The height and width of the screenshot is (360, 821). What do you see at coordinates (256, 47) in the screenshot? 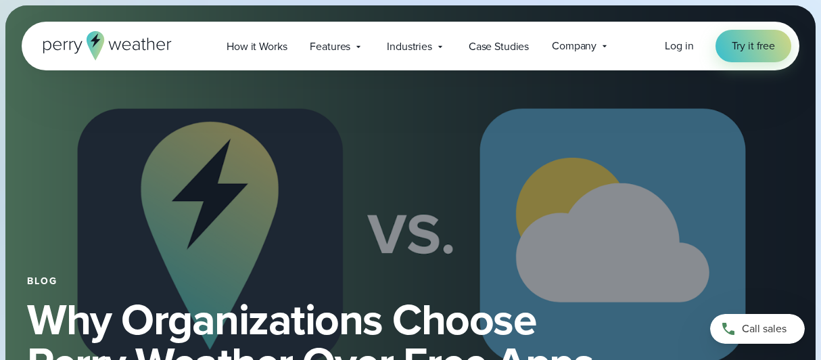
I see `span: How it Works` at bounding box center [256, 47].